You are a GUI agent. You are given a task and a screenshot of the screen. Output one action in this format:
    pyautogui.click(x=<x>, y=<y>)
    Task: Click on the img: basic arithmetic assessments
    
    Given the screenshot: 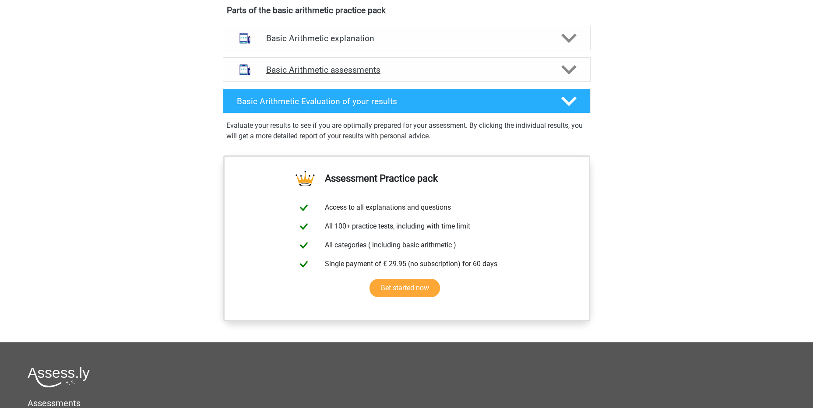 What is the action you would take?
    pyautogui.click(x=245, y=70)
    